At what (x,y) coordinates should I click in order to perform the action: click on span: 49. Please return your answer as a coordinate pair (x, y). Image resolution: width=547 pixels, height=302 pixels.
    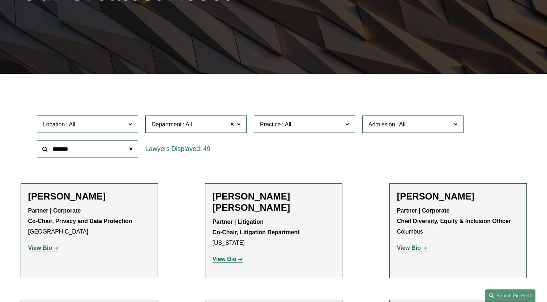
    Looking at the image, I should click on (207, 149).